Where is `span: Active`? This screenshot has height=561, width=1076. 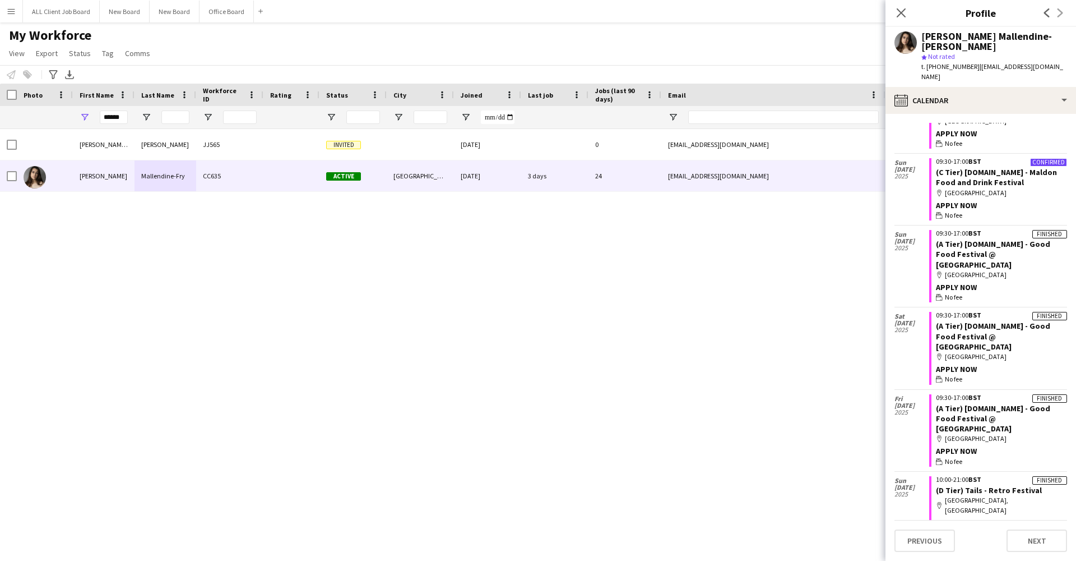
span: Active is located at coordinates (344, 176).